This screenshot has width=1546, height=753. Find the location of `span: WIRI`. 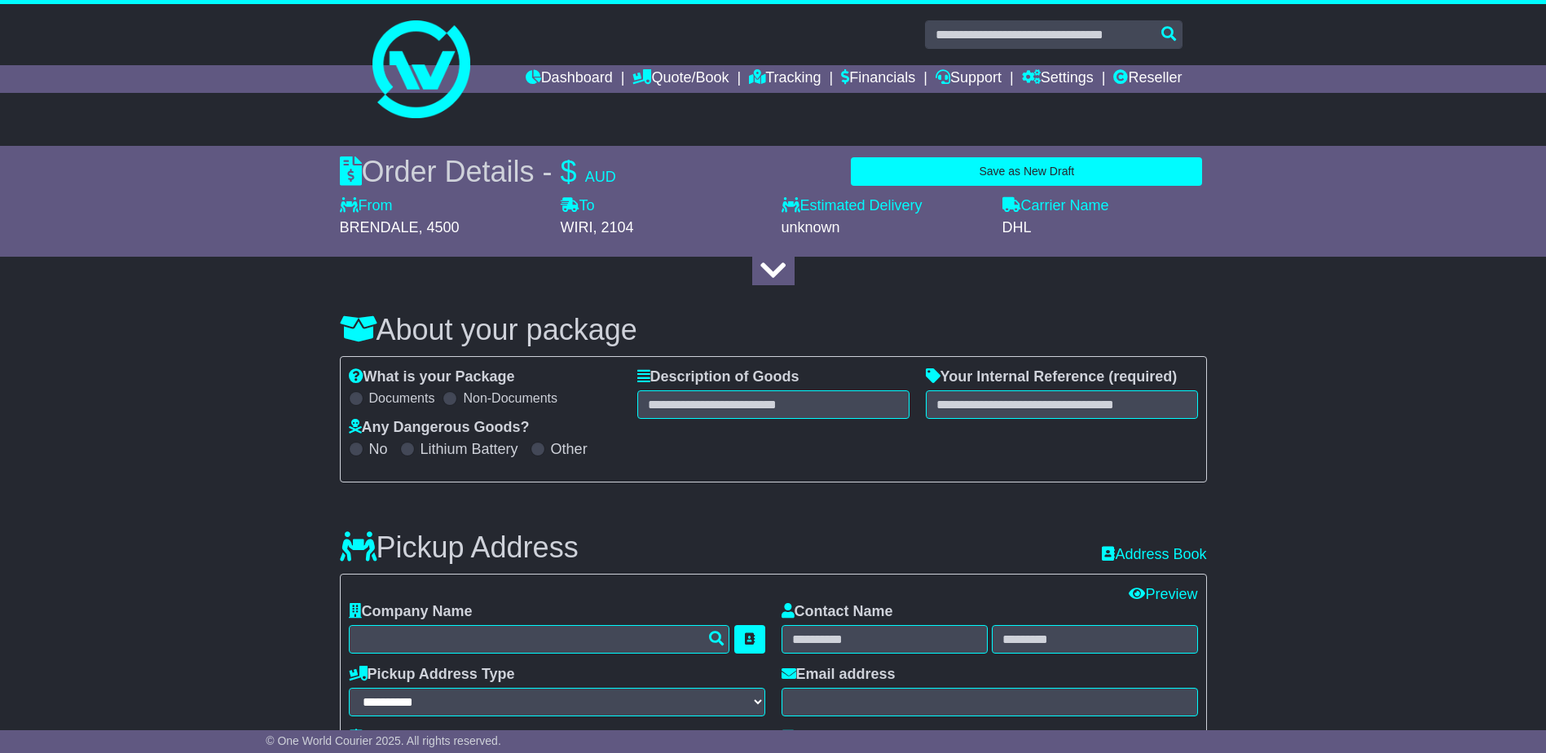

span: WIRI is located at coordinates (577, 227).